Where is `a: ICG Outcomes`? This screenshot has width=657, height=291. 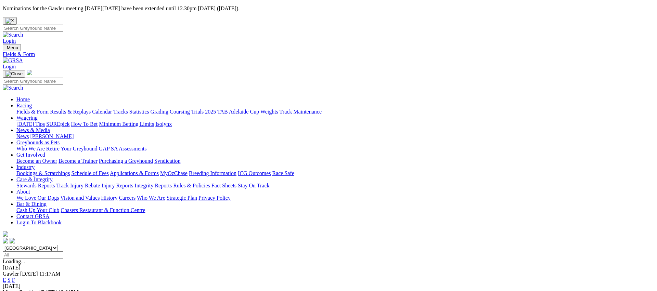 a: ICG Outcomes is located at coordinates (254, 173).